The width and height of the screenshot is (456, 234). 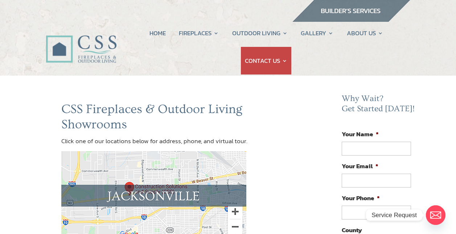 What do you see at coordinates (352, 230) in the screenshot?
I see `label: County` at bounding box center [352, 230].